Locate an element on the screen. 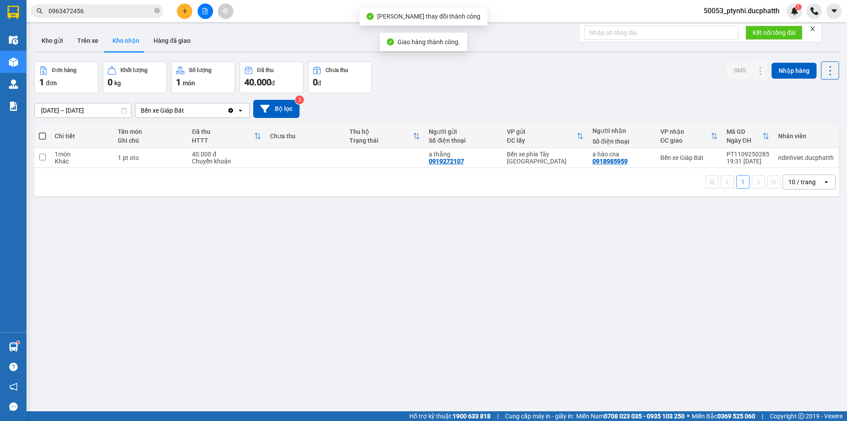  button: aim is located at coordinates (226, 11).